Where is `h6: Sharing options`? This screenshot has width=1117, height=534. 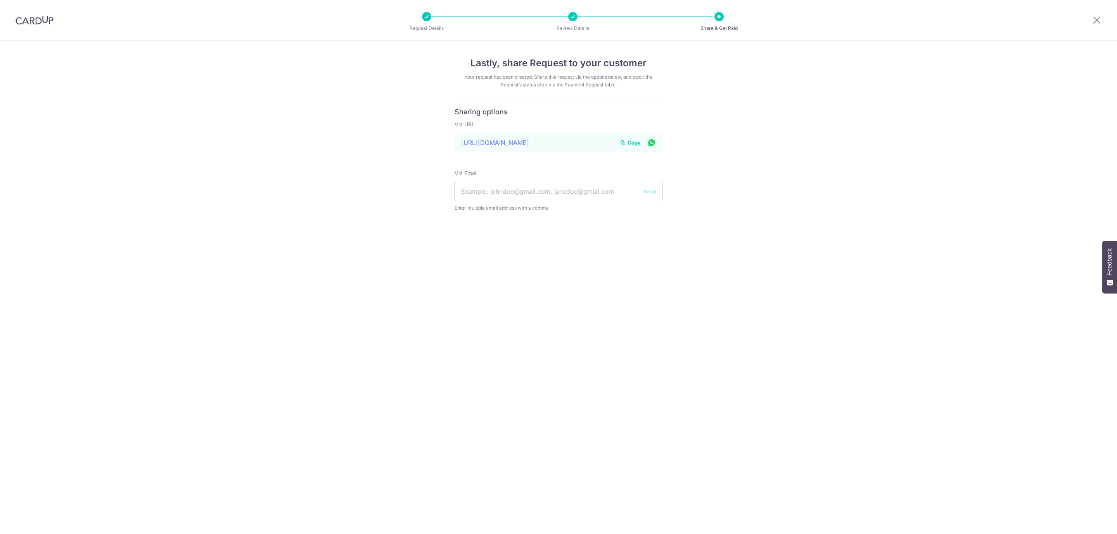
h6: Sharing options is located at coordinates (558, 112).